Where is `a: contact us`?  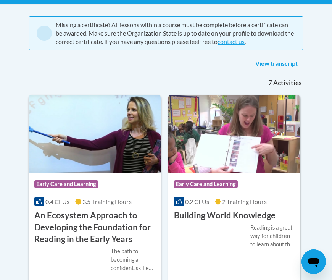
a: contact us is located at coordinates (231, 41).